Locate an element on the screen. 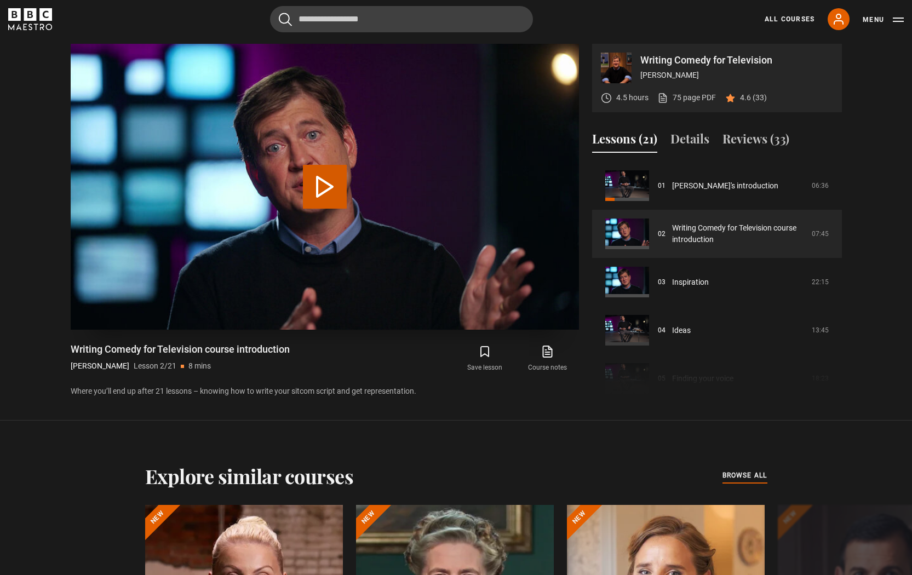 This screenshot has width=912, height=575. a: Inspiration is located at coordinates (690, 282).